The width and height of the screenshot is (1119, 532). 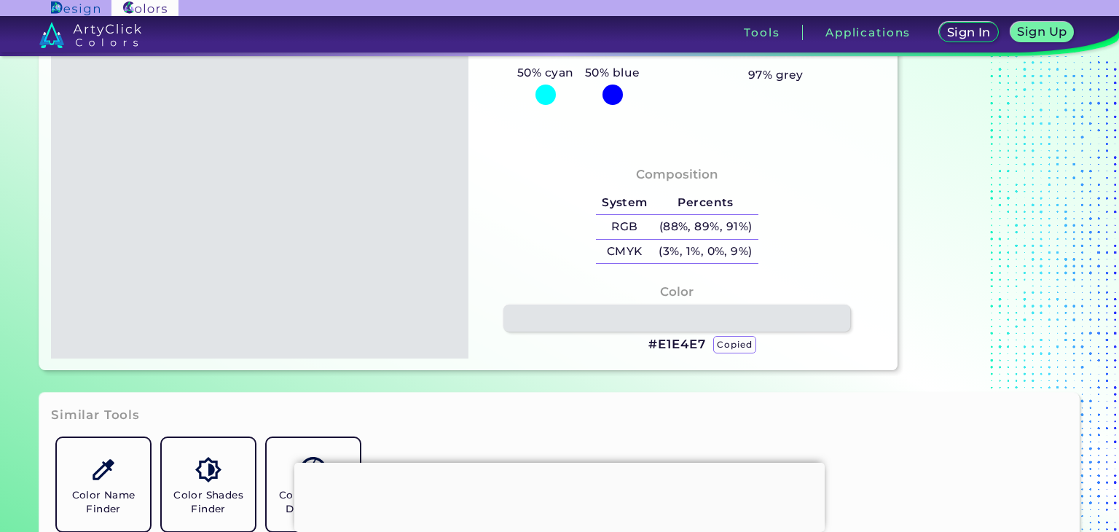 What do you see at coordinates (677, 174) in the screenshot?
I see `h4: Composition` at bounding box center [677, 174].